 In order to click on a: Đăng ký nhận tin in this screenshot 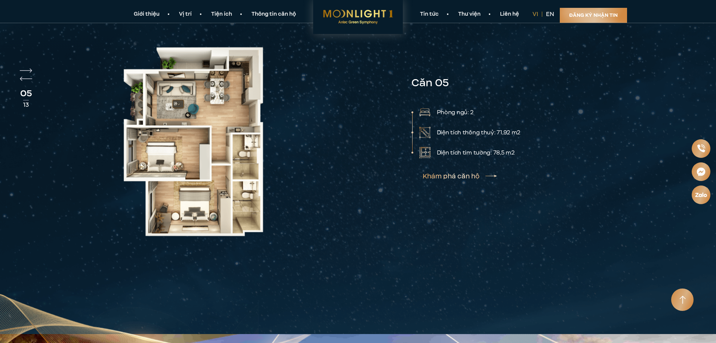, I will do `click(593, 15)`.